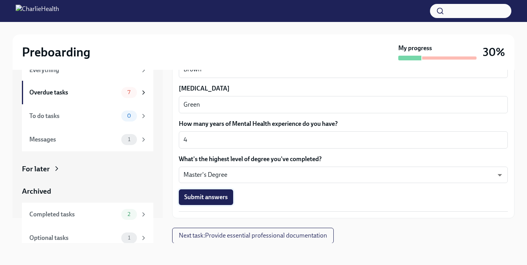  What do you see at coordinates (129, 214) in the screenshot?
I see `span: 2` at bounding box center [129, 214].